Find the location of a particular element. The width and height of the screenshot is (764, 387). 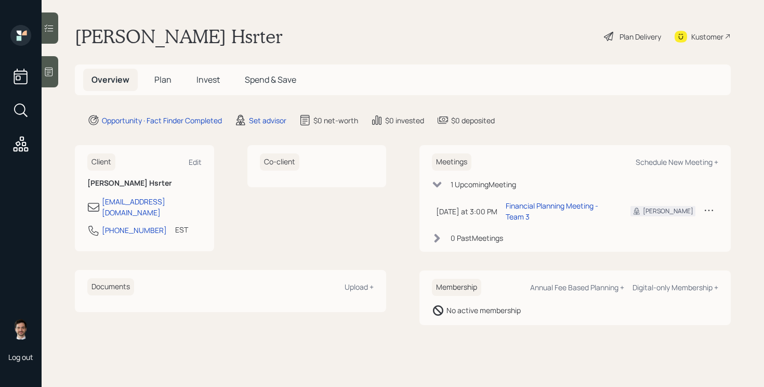

div: Digital-only Membership + is located at coordinates (675, 287).